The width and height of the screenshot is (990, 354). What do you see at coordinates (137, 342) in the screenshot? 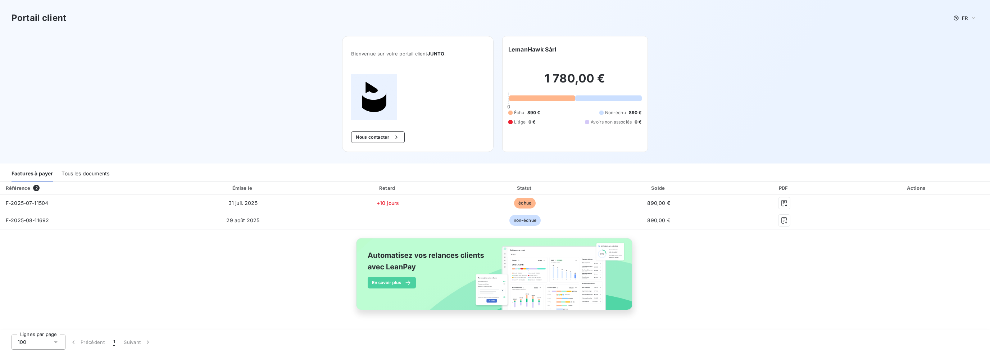
I see `button: Suivant` at bounding box center [137, 342].